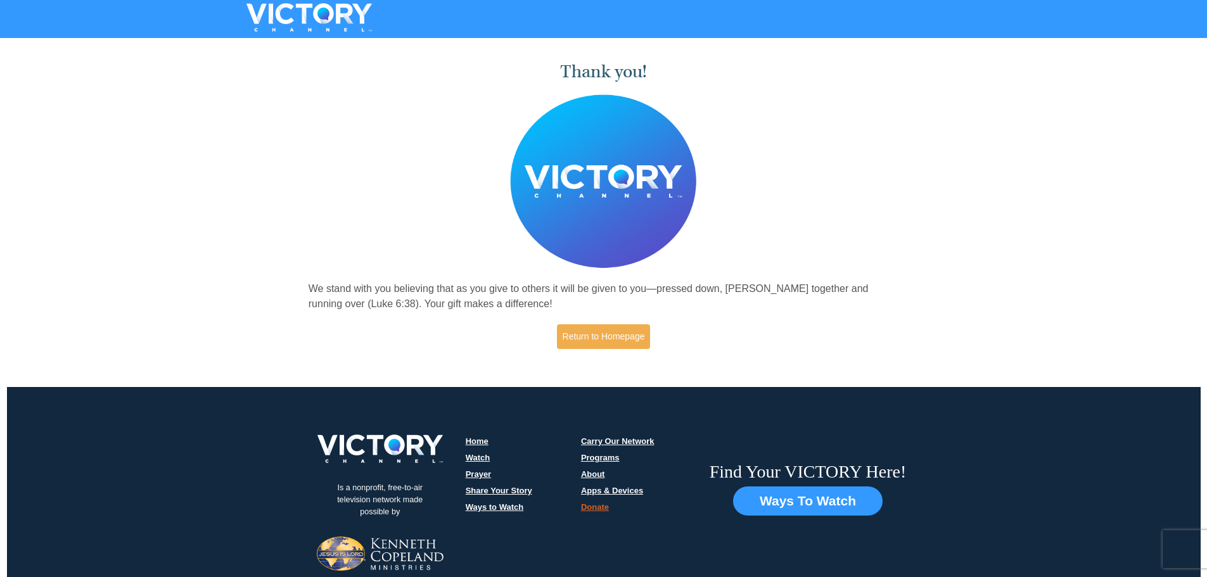 The image size is (1207, 577). Describe the element at coordinates (495, 507) in the screenshot. I see `a: Ways to Watch` at that location.